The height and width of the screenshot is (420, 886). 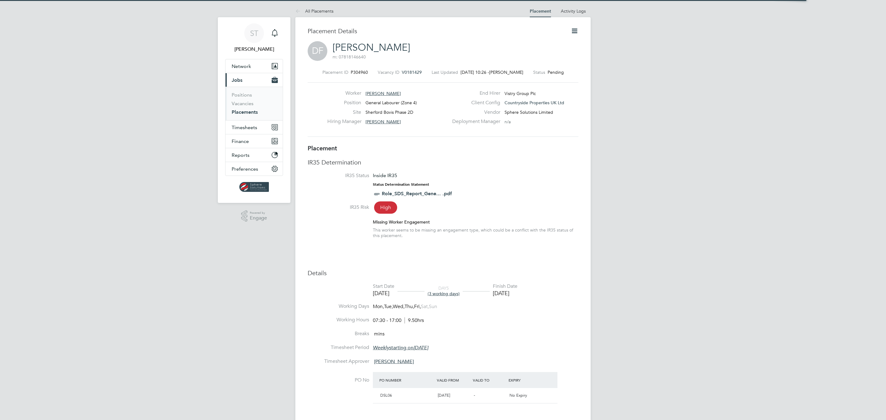 I want to click on label: Working Days, so click(x=338, y=306).